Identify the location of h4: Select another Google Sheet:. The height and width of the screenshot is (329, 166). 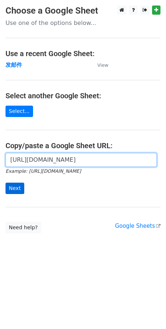
(83, 96).